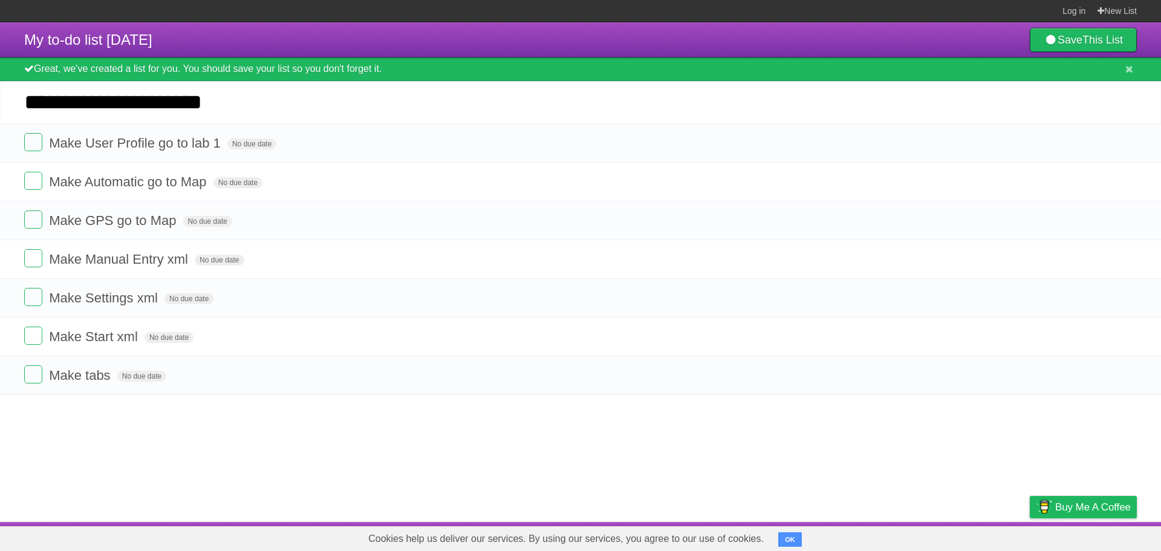 The image size is (1161, 551). What do you see at coordinates (81, 375) in the screenshot?
I see `span: Make tabs` at bounding box center [81, 375].